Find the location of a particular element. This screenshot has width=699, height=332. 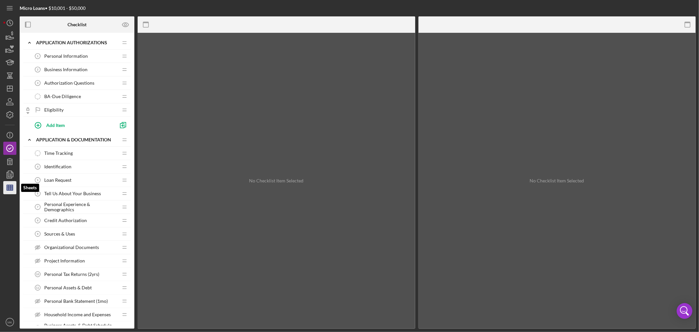

div: Application & Documentation is located at coordinates (77, 140).